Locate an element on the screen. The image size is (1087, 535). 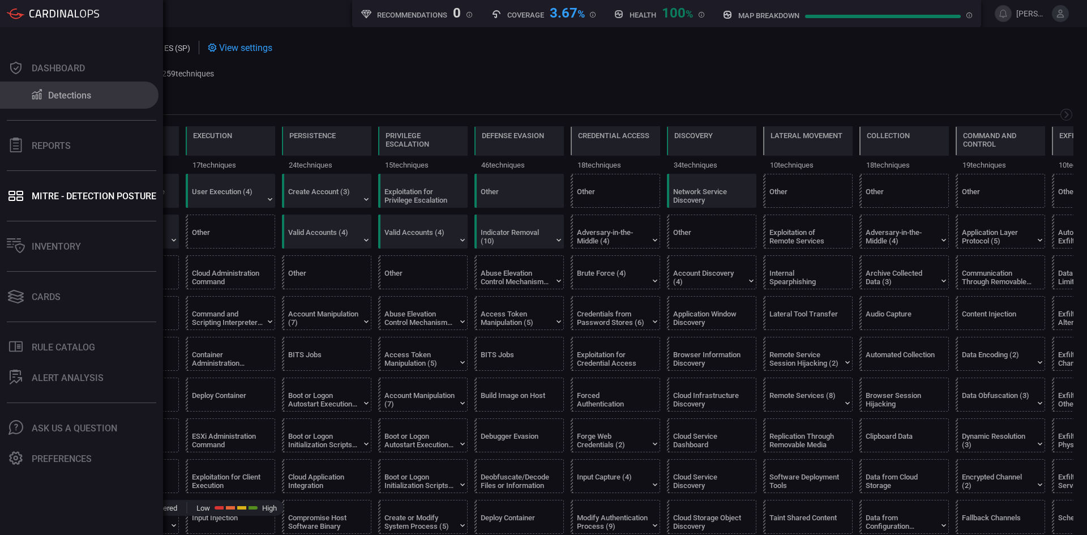
div: Archive Collected Data (3) is located at coordinates (901, 277).